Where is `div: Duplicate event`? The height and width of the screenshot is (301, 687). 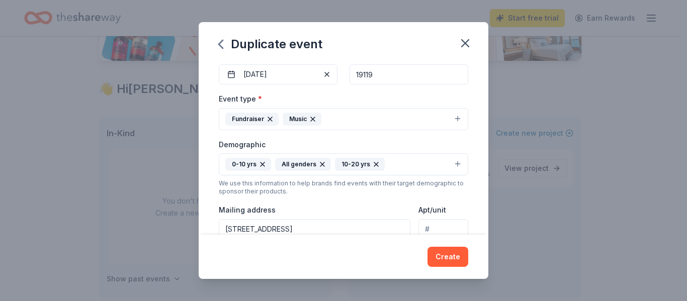 div: Duplicate event is located at coordinates (271, 44).